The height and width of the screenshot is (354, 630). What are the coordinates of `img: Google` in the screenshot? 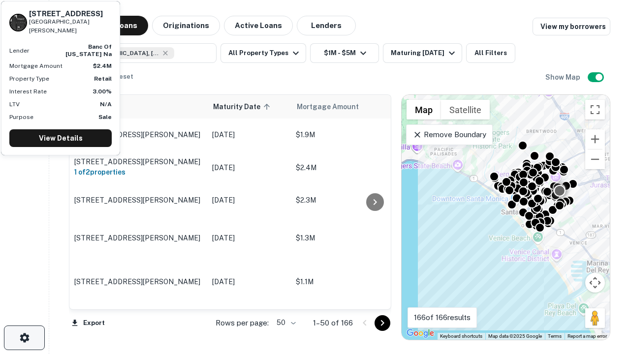 It's located at (420, 334).